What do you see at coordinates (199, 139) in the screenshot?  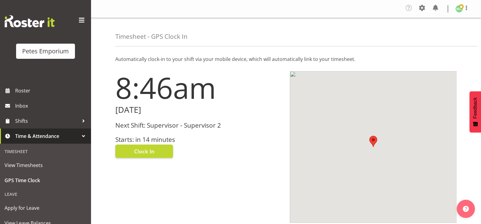 I see `h3: Starts: in 14 minutes` at bounding box center [199, 139].